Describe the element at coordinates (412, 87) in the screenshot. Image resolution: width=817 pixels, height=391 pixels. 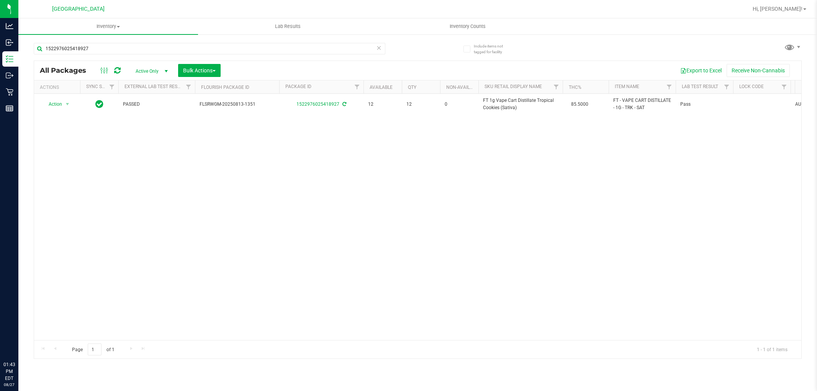
I see `a: Qty` at that location.